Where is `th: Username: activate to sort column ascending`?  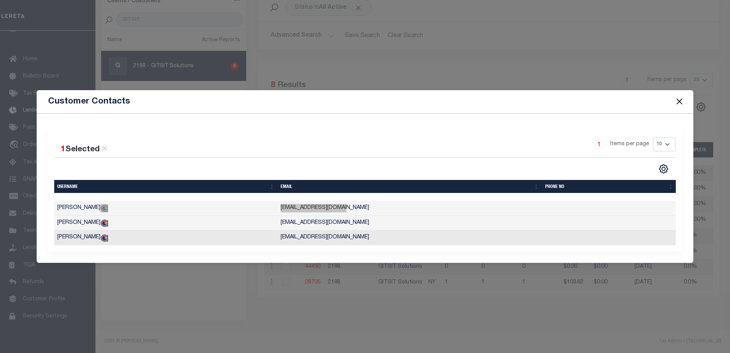 th: Username: activate to sort column ascending is located at coordinates (166, 186).